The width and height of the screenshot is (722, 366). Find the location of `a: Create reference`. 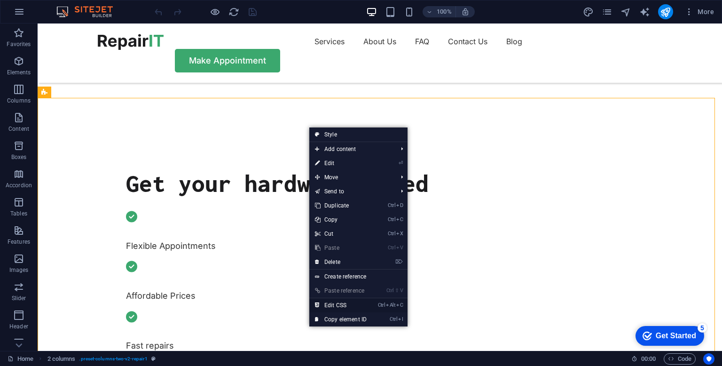

a: Create reference is located at coordinates (358, 276).